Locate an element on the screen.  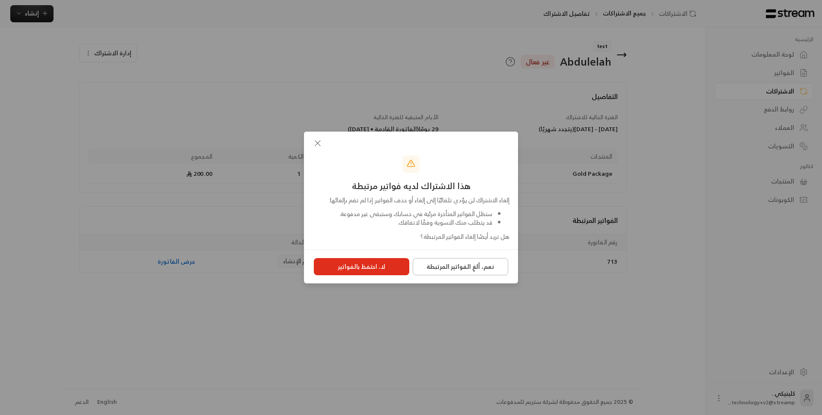
button: نعم، ألغِ الفواتير المرتبطة is located at coordinates (460, 266).